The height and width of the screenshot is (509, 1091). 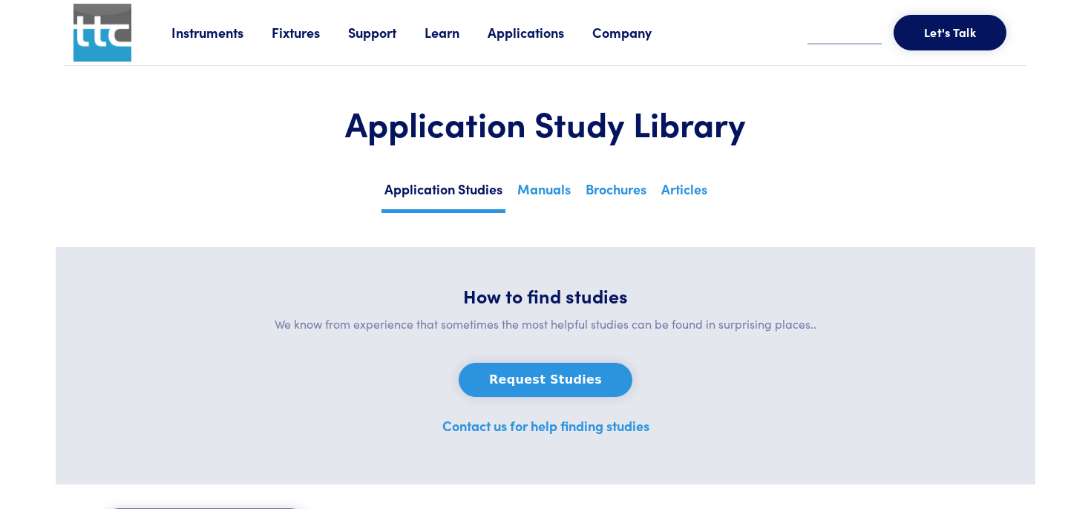 What do you see at coordinates (443, 194) in the screenshot?
I see `a: Application Studies` at bounding box center [443, 194].